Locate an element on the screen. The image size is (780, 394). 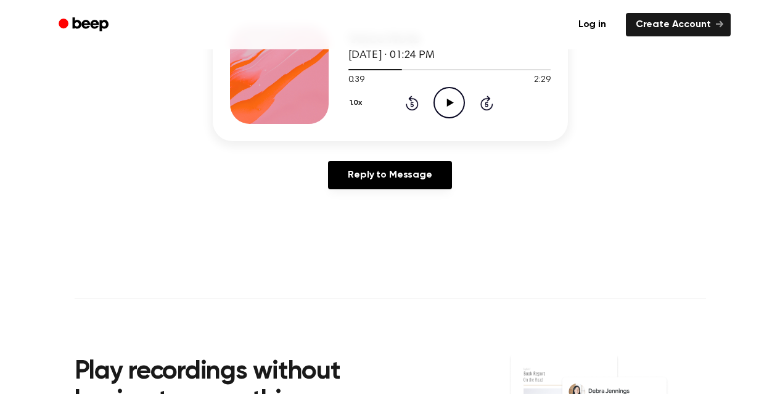
a: Beep is located at coordinates (84, 25).